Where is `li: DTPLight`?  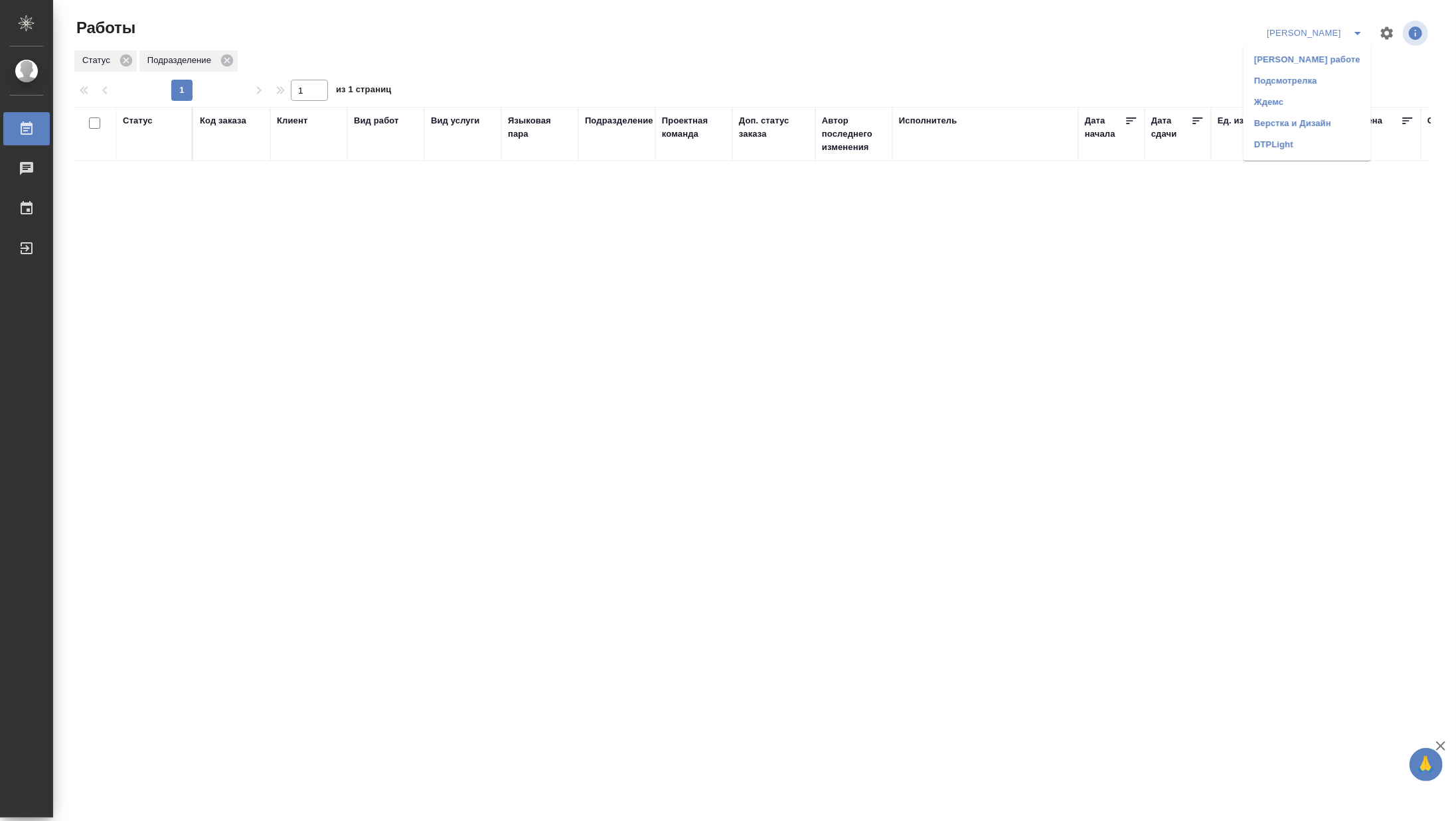 li: DTPLight is located at coordinates (1307, 145).